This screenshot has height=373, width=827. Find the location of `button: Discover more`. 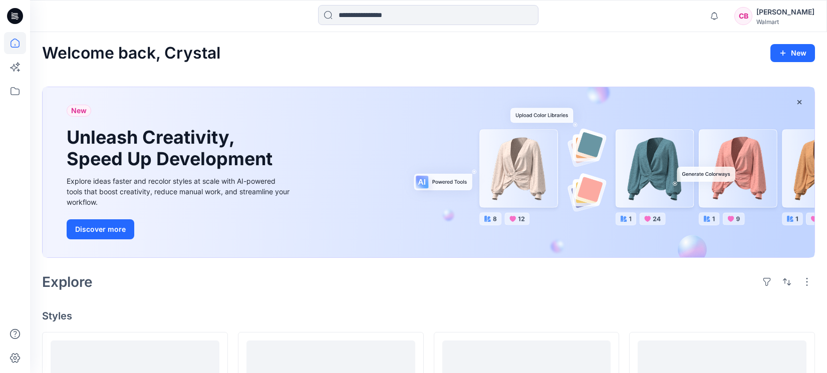

button: Discover more is located at coordinates (100, 229).